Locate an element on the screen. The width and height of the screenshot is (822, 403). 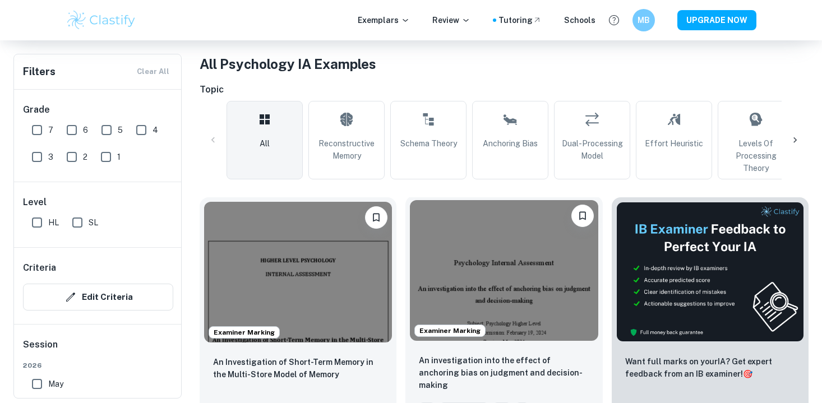
img: Thumbnail is located at coordinates (710, 272).